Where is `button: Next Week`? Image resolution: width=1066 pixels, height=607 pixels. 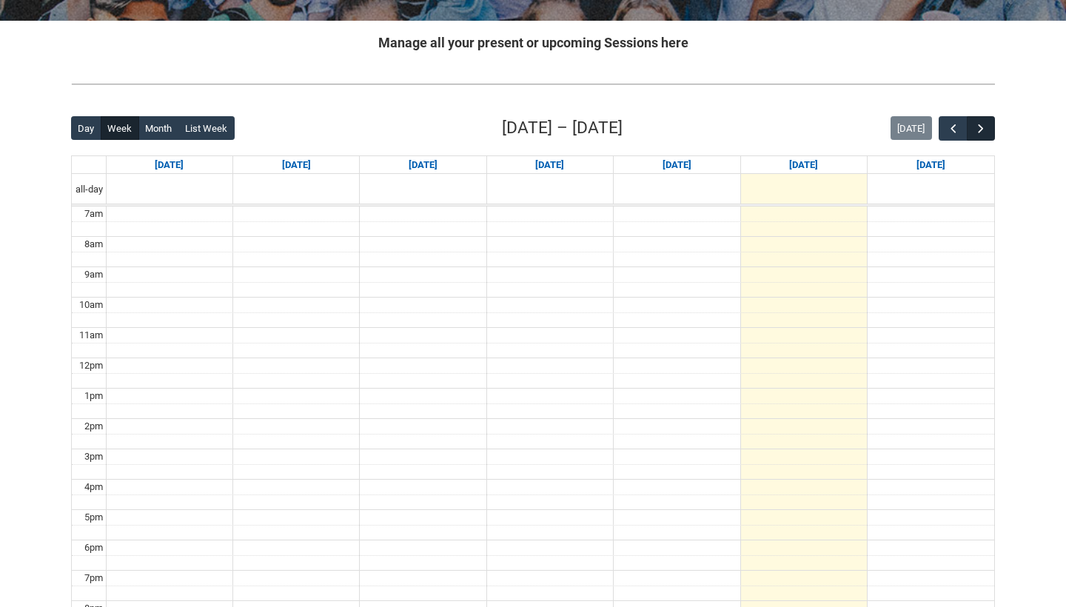 button: Next Week is located at coordinates (981, 128).